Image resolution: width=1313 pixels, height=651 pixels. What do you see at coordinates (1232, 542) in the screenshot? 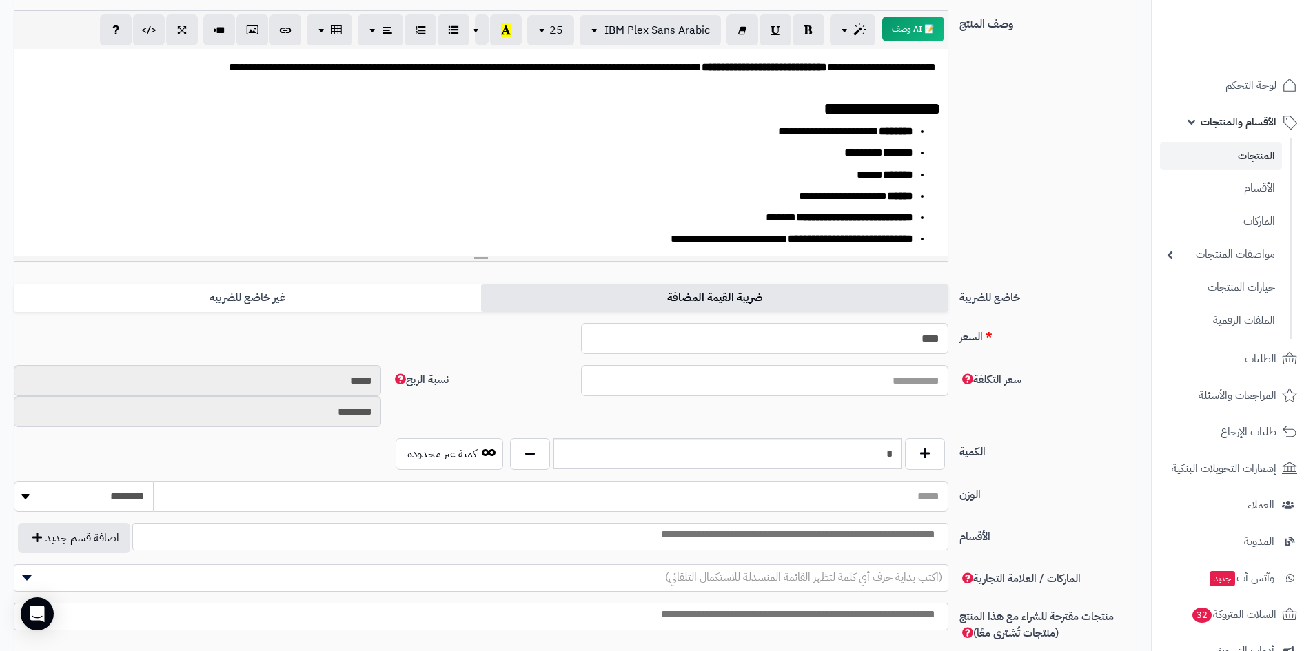
I see `a: المدونة` at bounding box center [1232, 542].